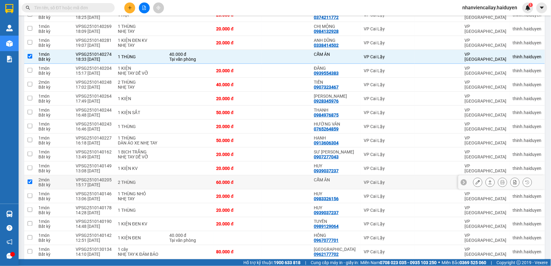 The width and height of the screenshot is (551, 266). What do you see at coordinates (335, 263) in the screenshot?
I see `span: Cung cấp máy in - giấy in:` at bounding box center [335, 263].